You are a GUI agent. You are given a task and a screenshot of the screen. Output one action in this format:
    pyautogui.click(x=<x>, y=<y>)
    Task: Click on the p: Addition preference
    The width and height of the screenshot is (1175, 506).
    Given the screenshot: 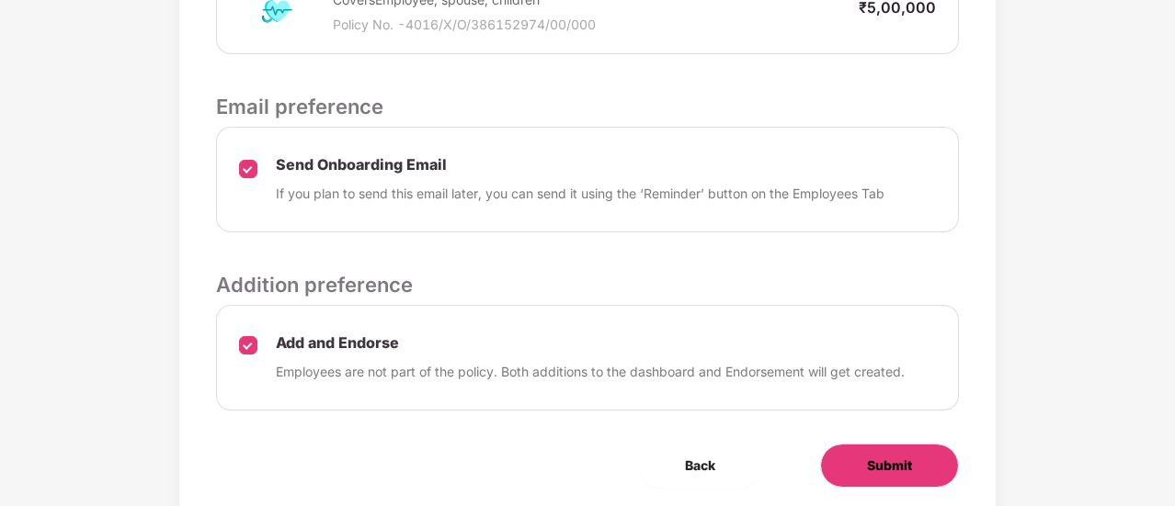 What is the action you would take?
    pyautogui.click(x=587, y=285)
    